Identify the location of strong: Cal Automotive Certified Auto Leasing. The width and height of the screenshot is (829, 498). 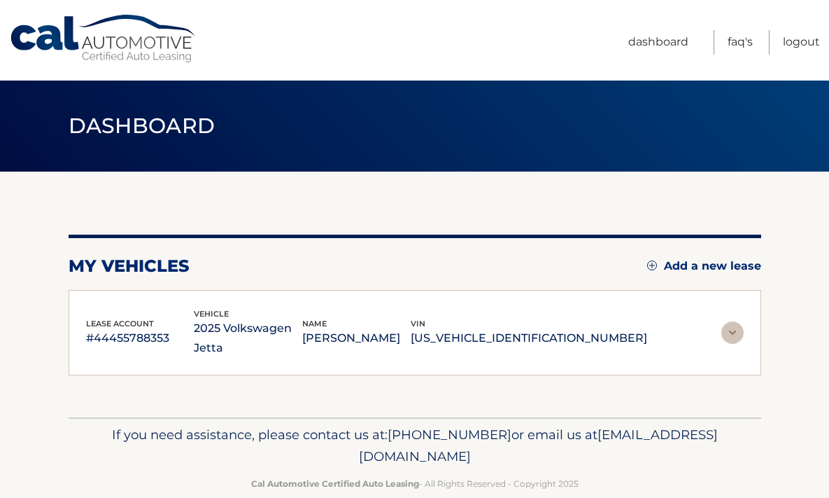
(335, 483).